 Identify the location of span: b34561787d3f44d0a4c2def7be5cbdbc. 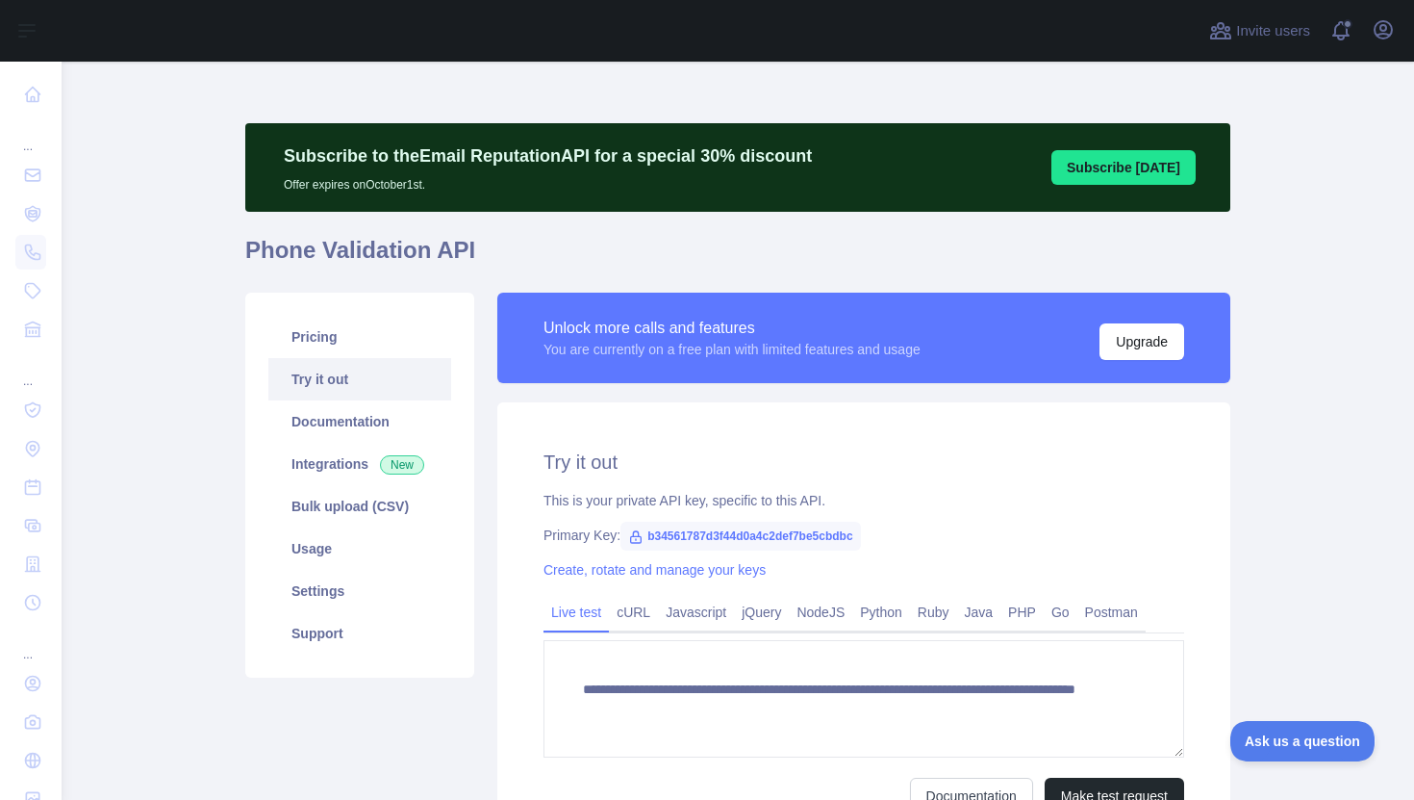
(740, 536).